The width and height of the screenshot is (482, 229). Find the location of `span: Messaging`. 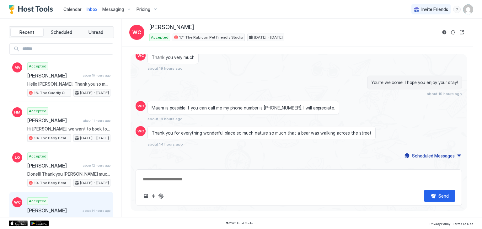

span: Messaging is located at coordinates (113, 9).